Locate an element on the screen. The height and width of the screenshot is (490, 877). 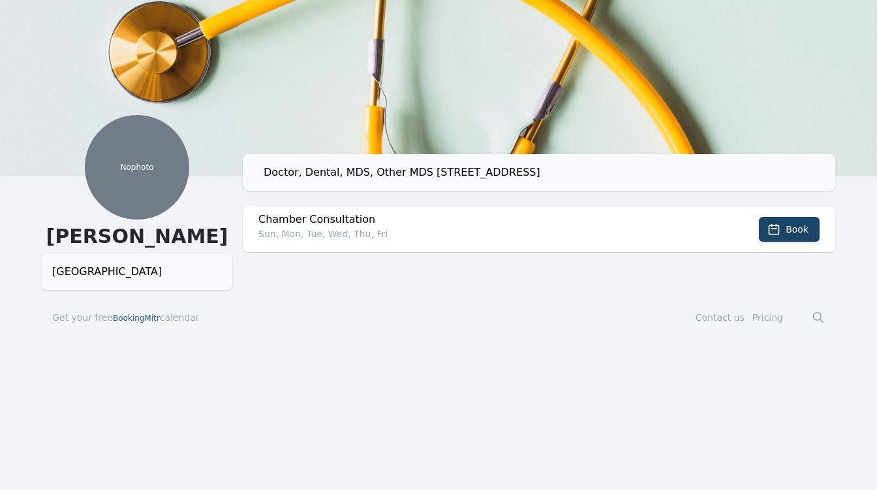
span: Book is located at coordinates (797, 229).